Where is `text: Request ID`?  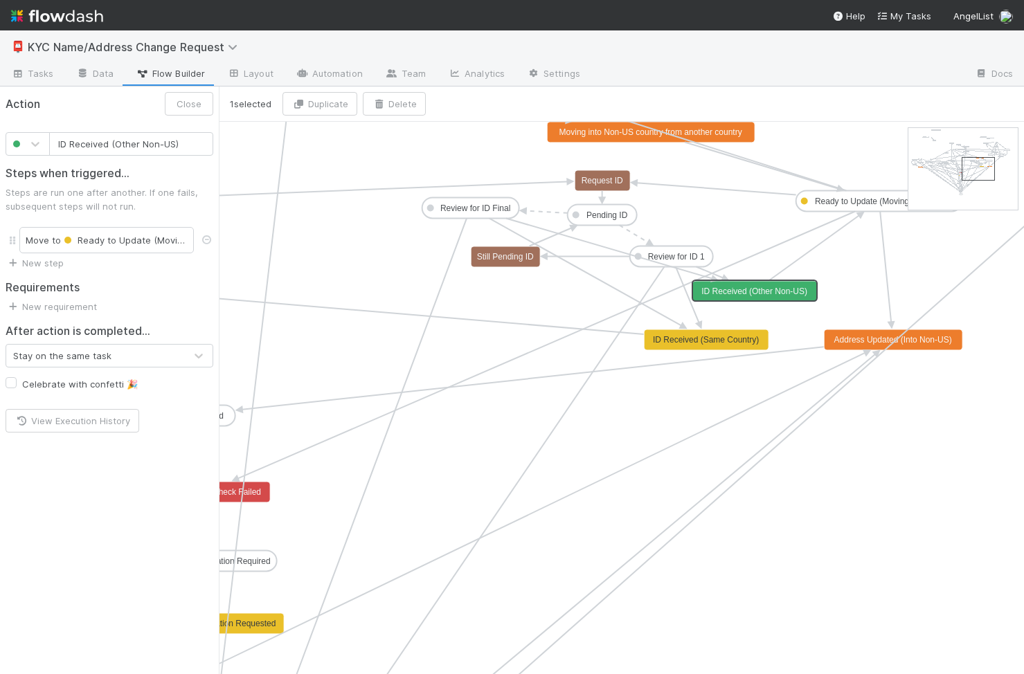 text: Request ID is located at coordinates (602, 181).